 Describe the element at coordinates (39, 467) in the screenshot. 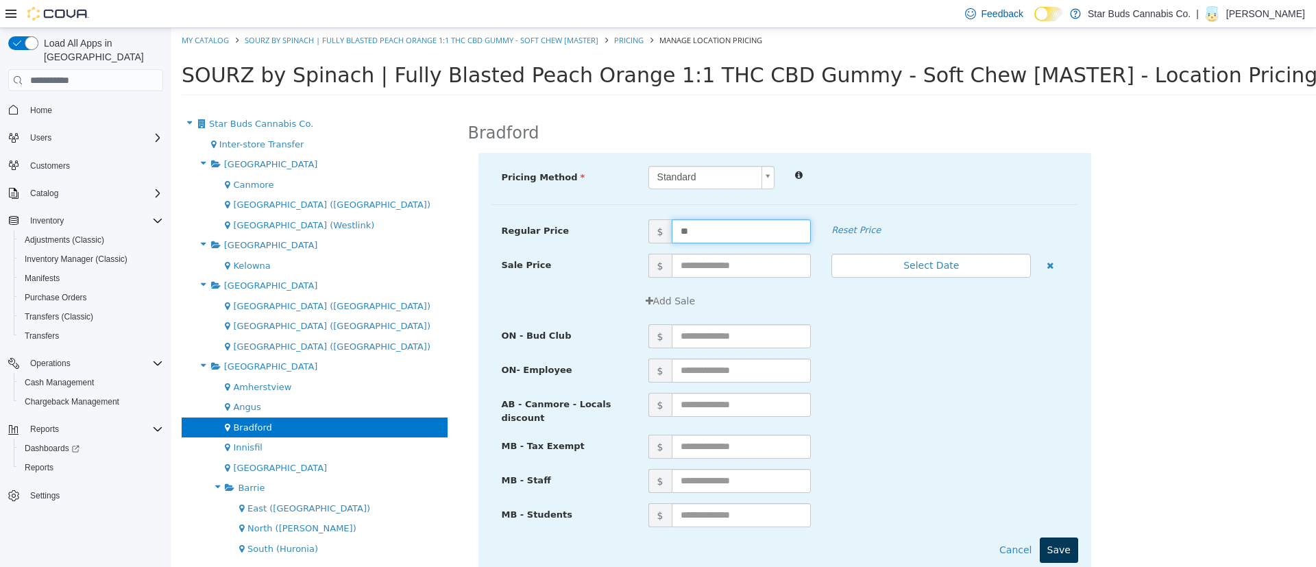

I see `a: Reports` at that location.